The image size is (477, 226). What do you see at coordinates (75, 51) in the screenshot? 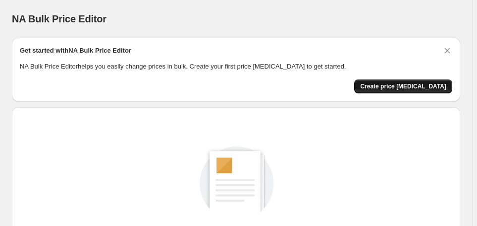
I see `h2: Get started with NA Bulk Price Editor` at bounding box center [75, 51].